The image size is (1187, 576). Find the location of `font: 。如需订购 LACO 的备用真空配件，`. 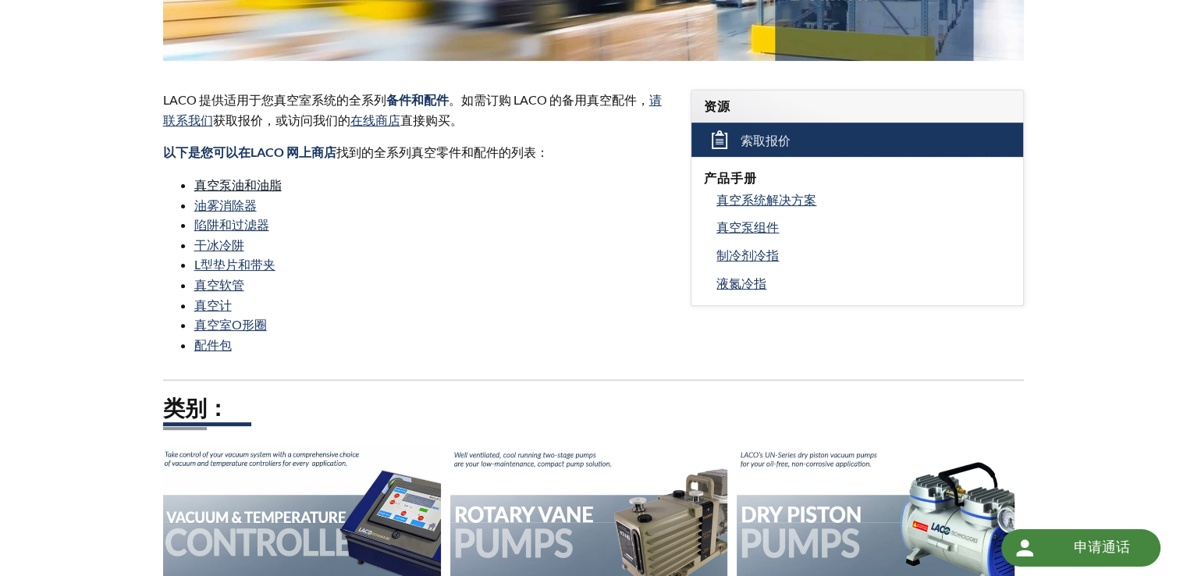

font: 。如需订购 LACO 的备用真空配件， is located at coordinates (548, 99).